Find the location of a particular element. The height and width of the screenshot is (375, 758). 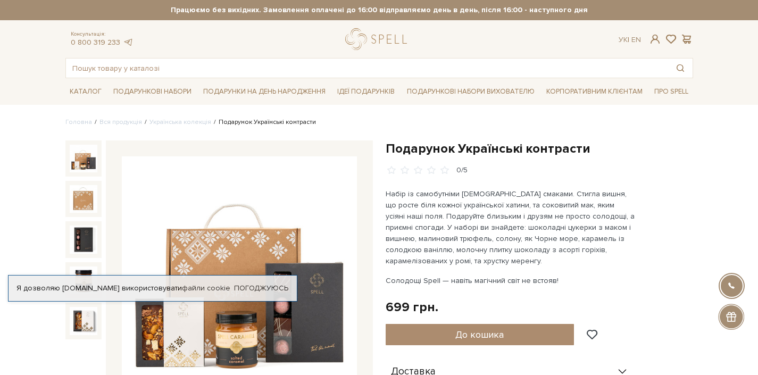

a: Подарунки на День народження is located at coordinates (264, 91).